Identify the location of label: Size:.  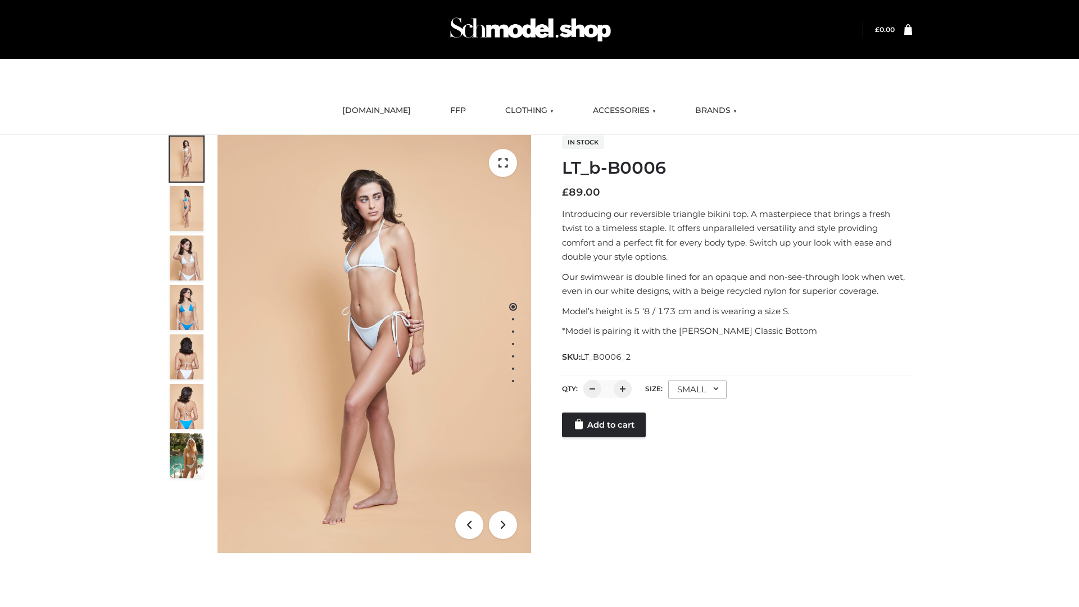
(654, 388).